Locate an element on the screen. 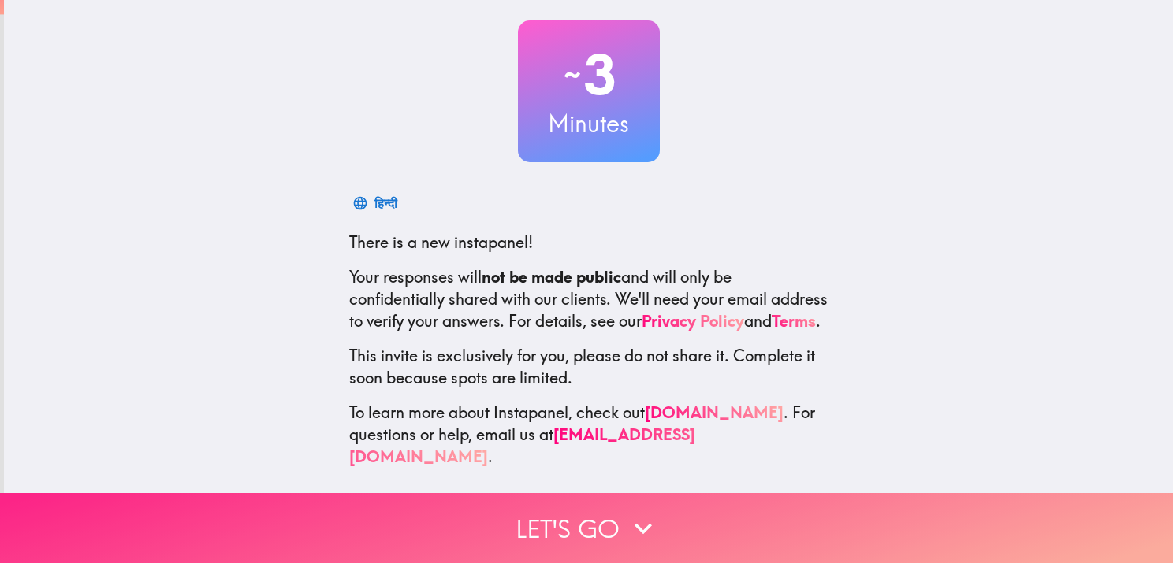 The width and height of the screenshot is (1173, 563). b: not be made public is located at coordinates (551, 277).